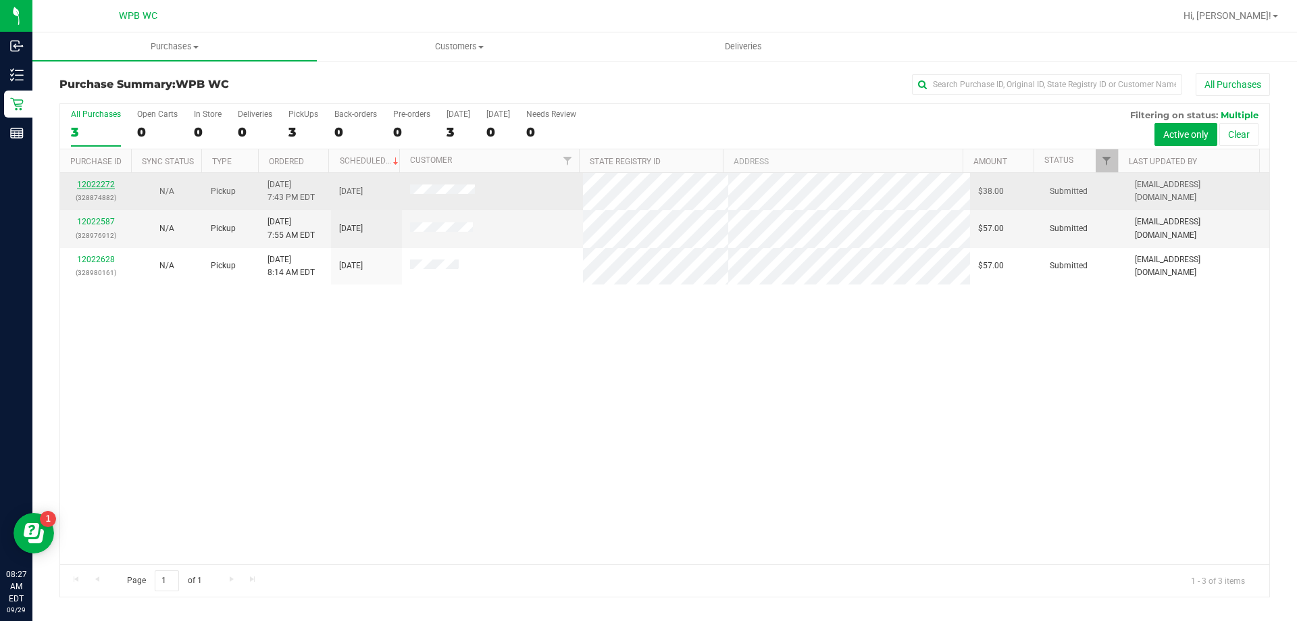 Image resolution: width=1297 pixels, height=621 pixels. What do you see at coordinates (96, 221) in the screenshot?
I see `a: 12022587` at bounding box center [96, 221].